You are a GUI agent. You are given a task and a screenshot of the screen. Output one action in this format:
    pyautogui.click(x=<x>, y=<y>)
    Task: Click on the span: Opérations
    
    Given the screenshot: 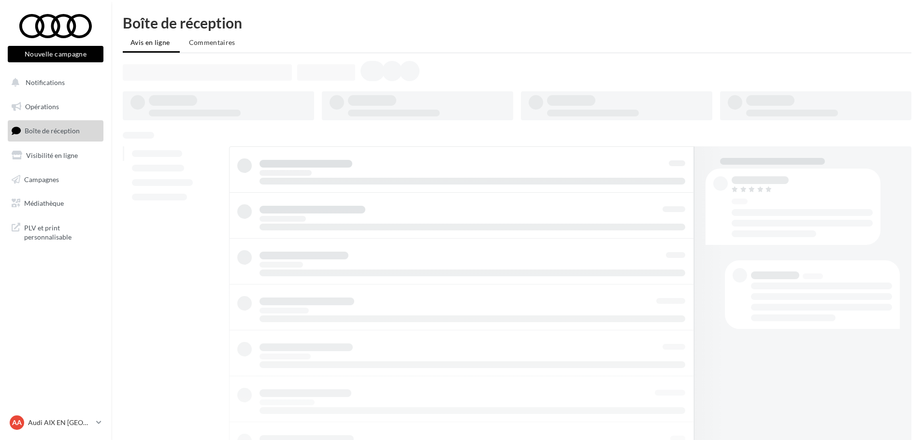 What is the action you would take?
    pyautogui.click(x=42, y=106)
    